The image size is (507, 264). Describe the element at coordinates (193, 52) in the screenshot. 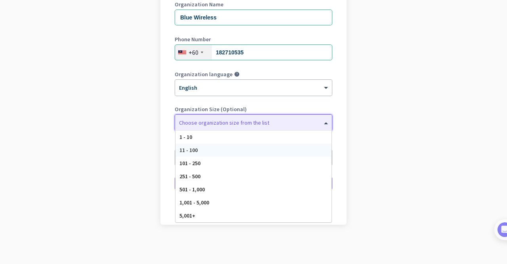

I see `div: +60` at that location.